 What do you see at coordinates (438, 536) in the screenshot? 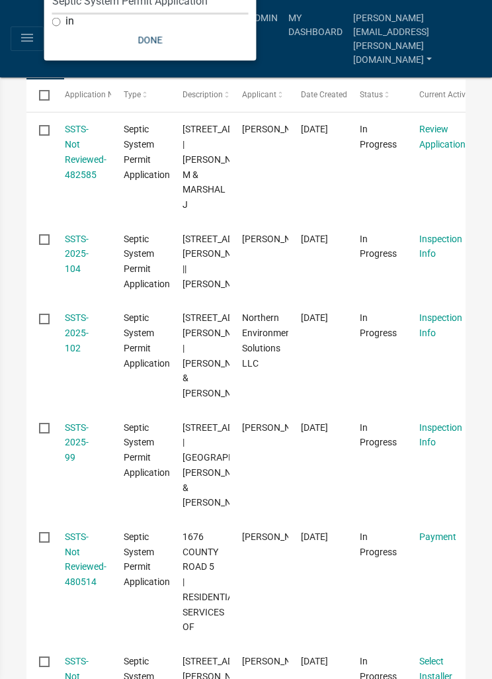
I see `a: Payment` at bounding box center [438, 536].